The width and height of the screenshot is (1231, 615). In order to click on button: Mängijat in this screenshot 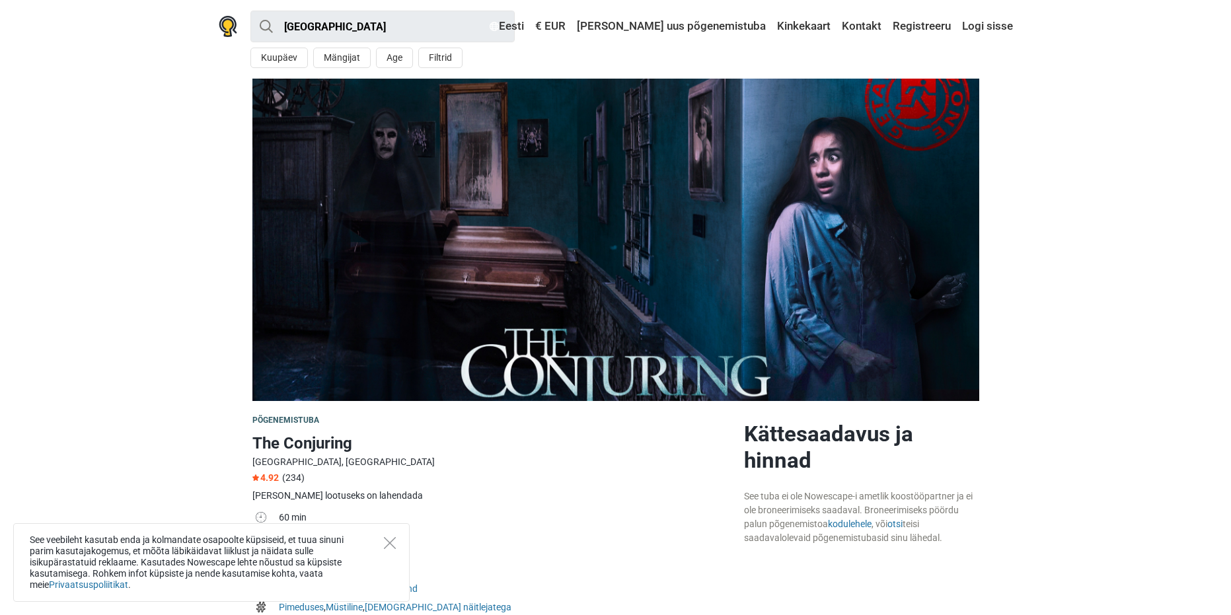, I will do `click(342, 57)`.